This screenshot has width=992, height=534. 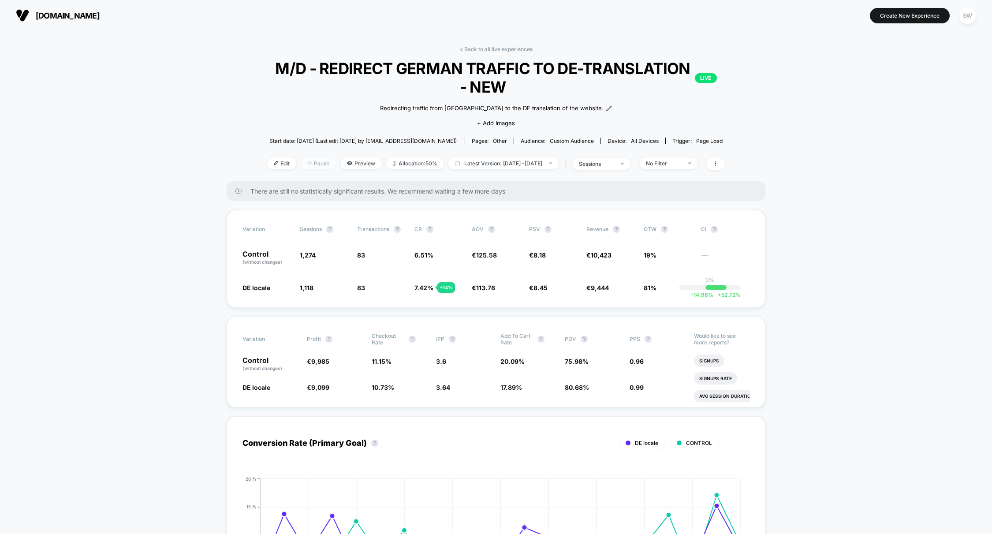 What do you see at coordinates (540, 255) in the screenshot?
I see `span: 8.18` at bounding box center [540, 255].